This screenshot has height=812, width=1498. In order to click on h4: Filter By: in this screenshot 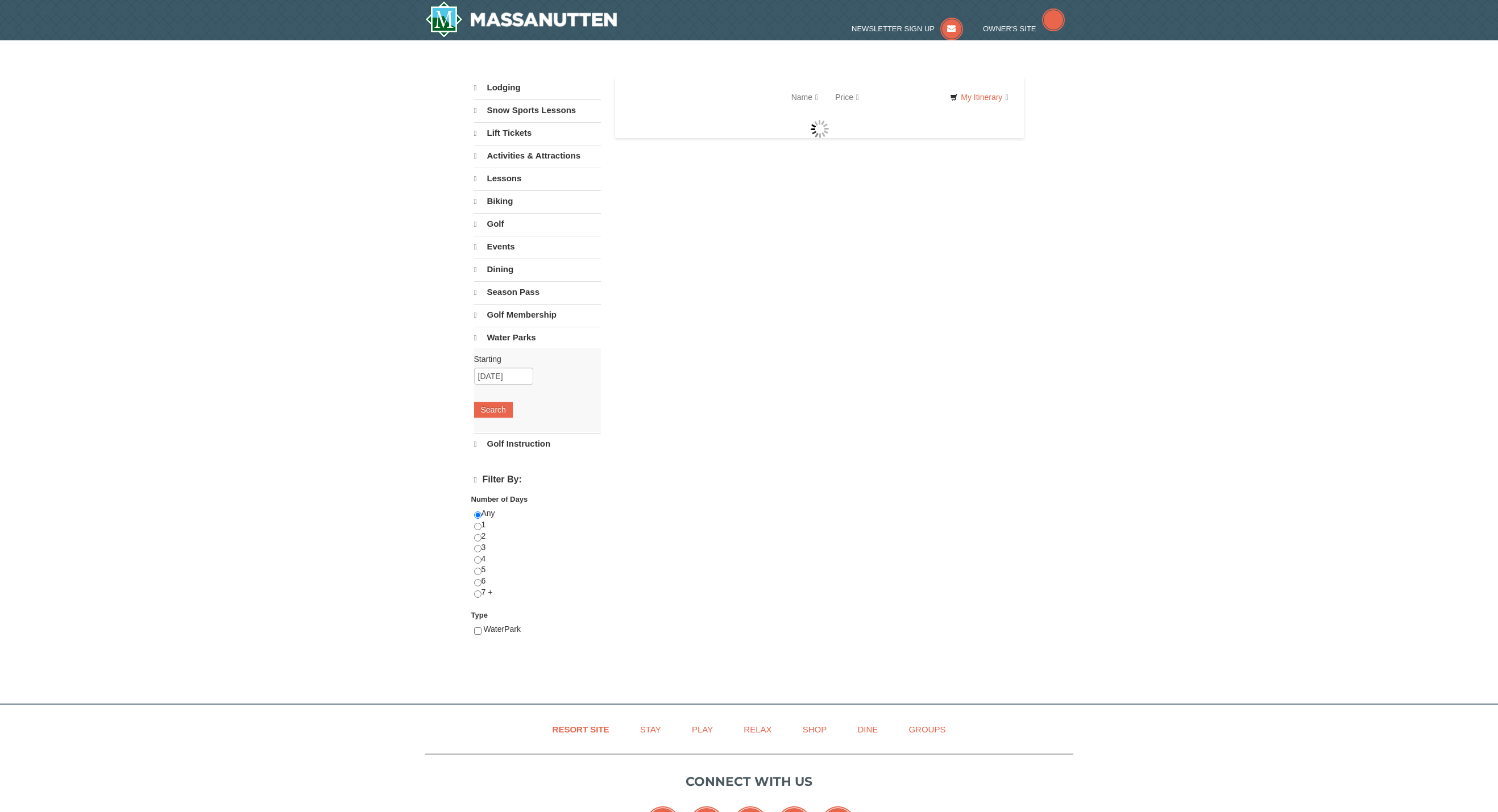, I will do `click(538, 480)`.